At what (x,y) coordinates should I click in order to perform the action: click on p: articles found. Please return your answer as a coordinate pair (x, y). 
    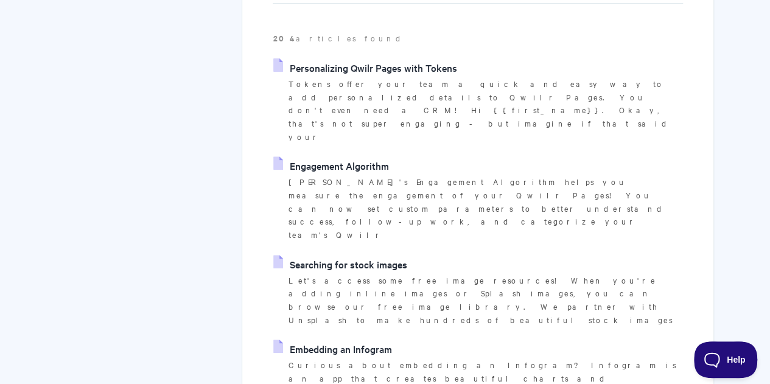
    Looking at the image, I should click on (477, 38).